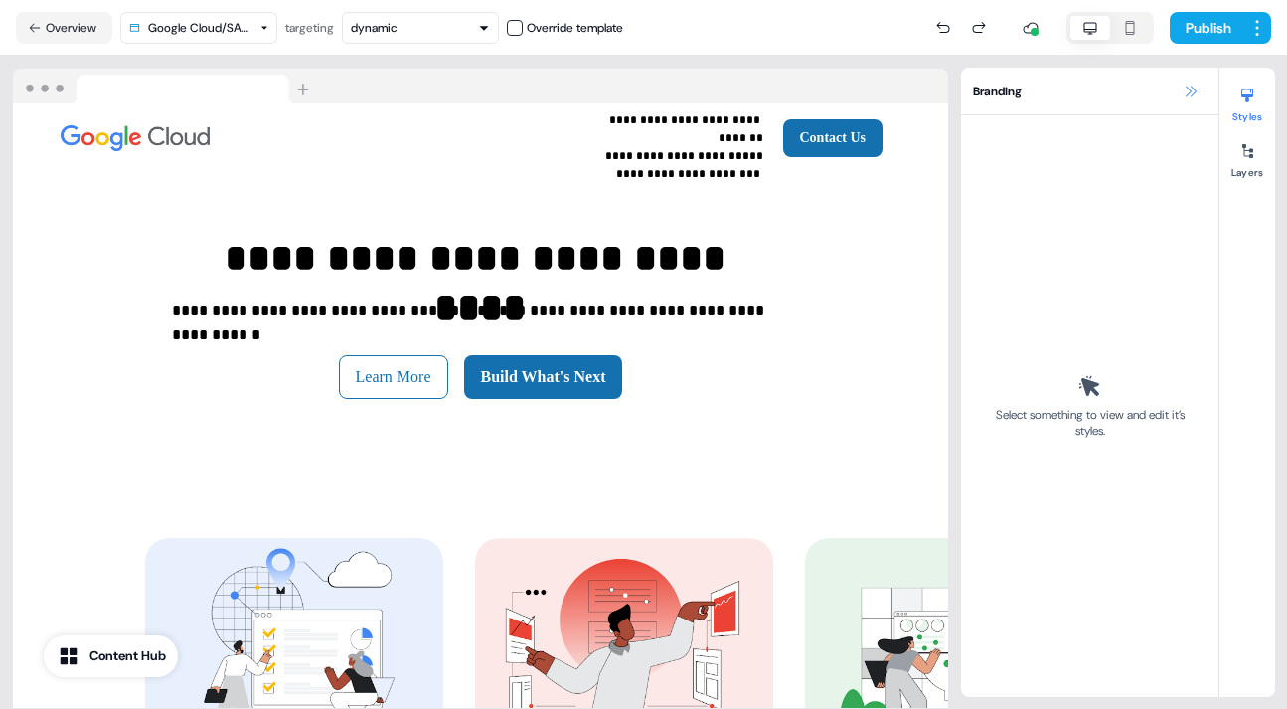 The height and width of the screenshot is (709, 1287). What do you see at coordinates (64, 28) in the screenshot?
I see `button: Overview` at bounding box center [64, 28].